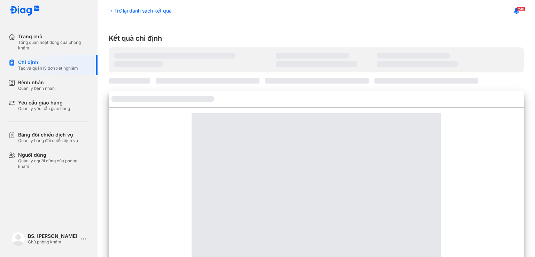  What do you see at coordinates (54, 164) in the screenshot?
I see `div: Quản lý người dùng của phòng khám` at bounding box center [54, 164].